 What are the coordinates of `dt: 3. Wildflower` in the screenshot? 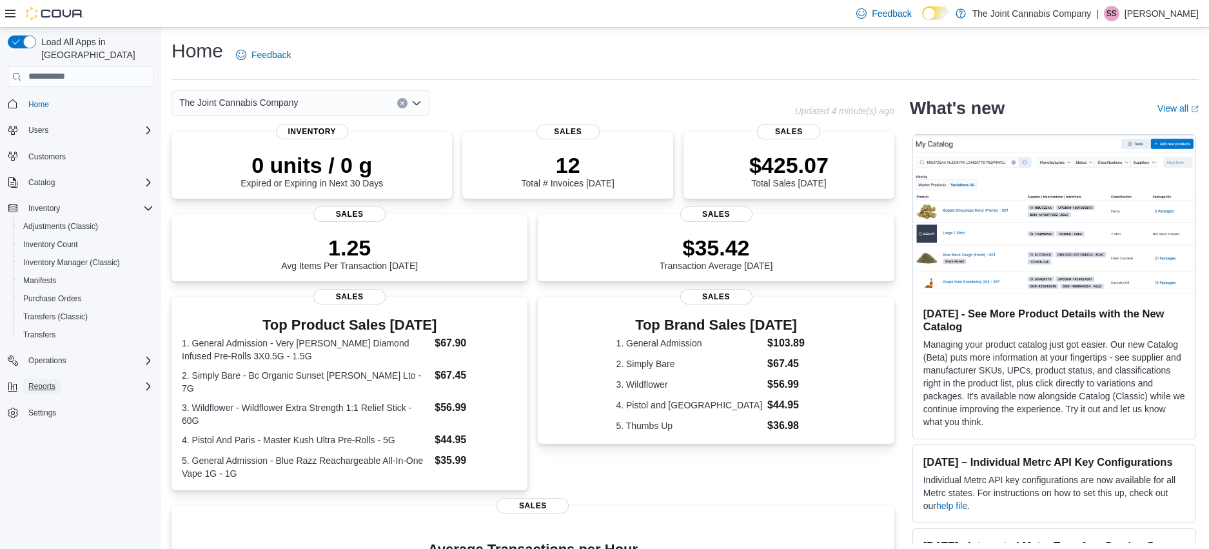 It's located at (689, 384).